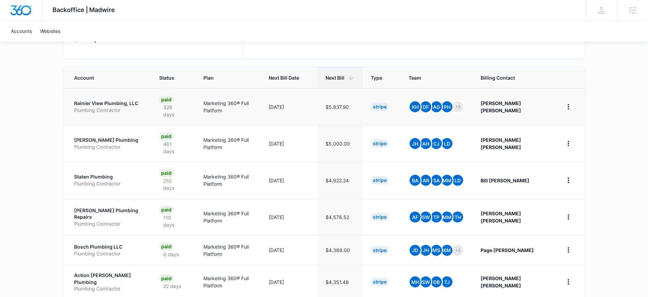 Image resolution: width=648 pixels, height=297 pixels. I want to click on span: Team, so click(431, 77).